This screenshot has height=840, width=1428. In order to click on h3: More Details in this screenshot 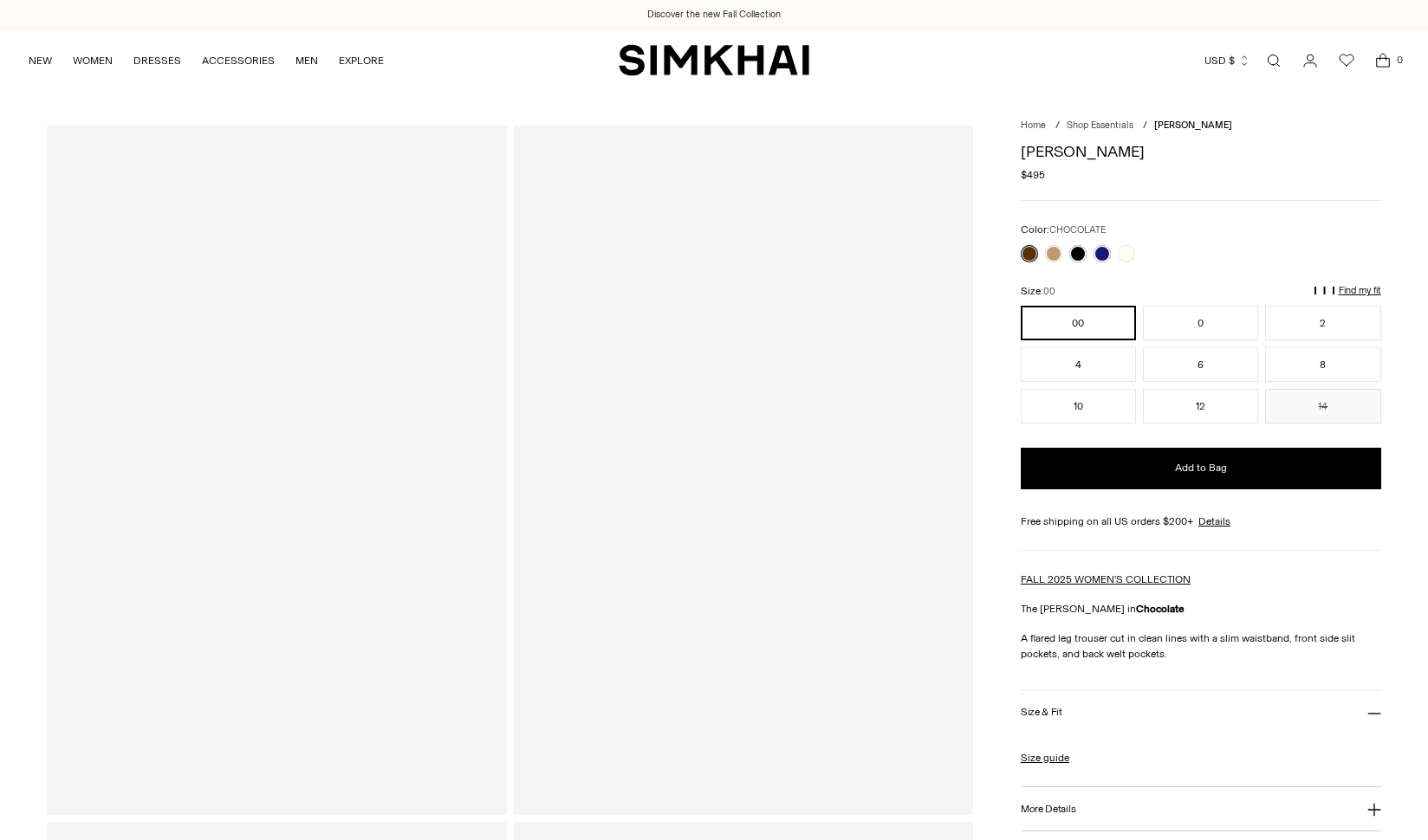, I will do `click(1047, 809)`.